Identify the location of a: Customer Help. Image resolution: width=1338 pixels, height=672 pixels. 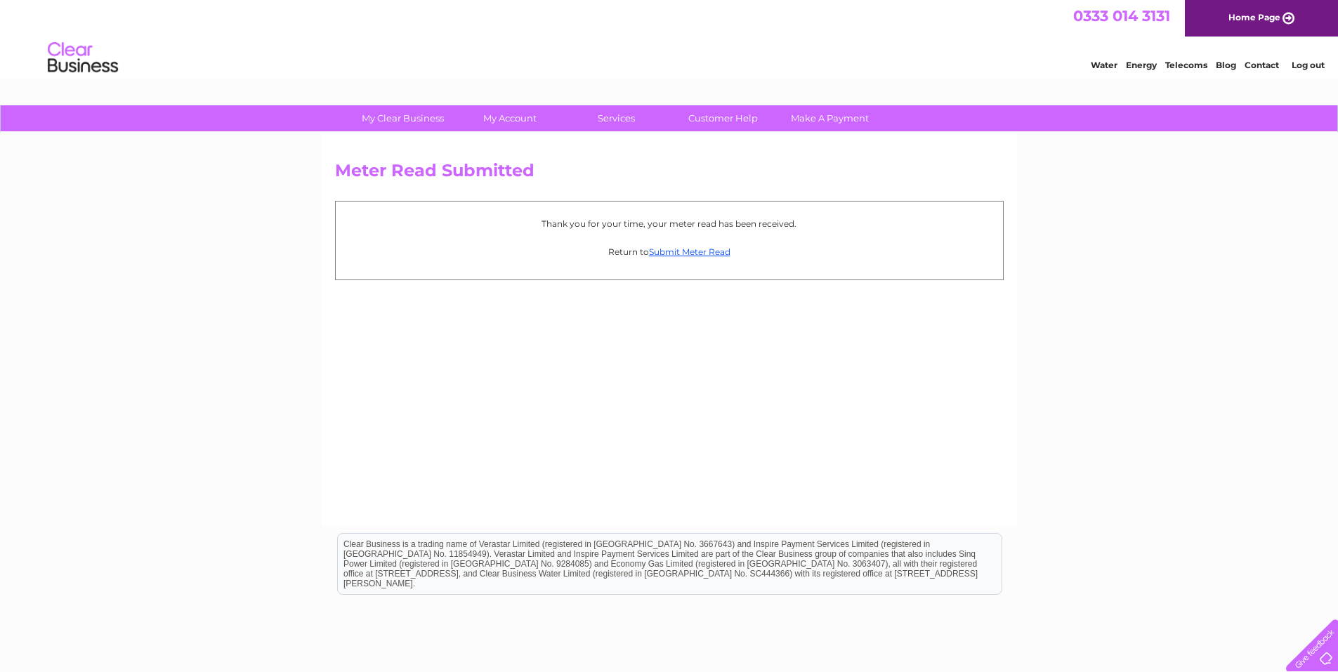
(723, 118).